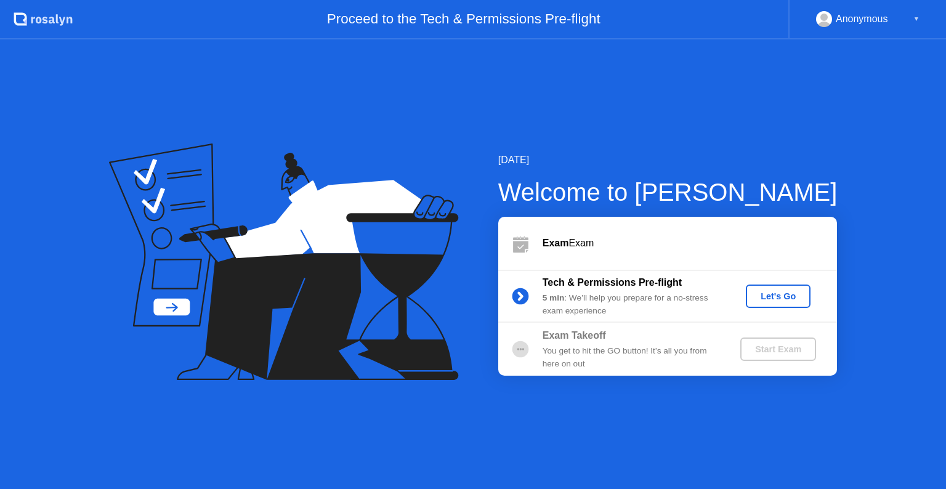 The image size is (946, 489). What do you see at coordinates (631, 304) in the screenshot?
I see `div: : We’ll help you prepare for a no-stress exam experience` at bounding box center [631, 304].